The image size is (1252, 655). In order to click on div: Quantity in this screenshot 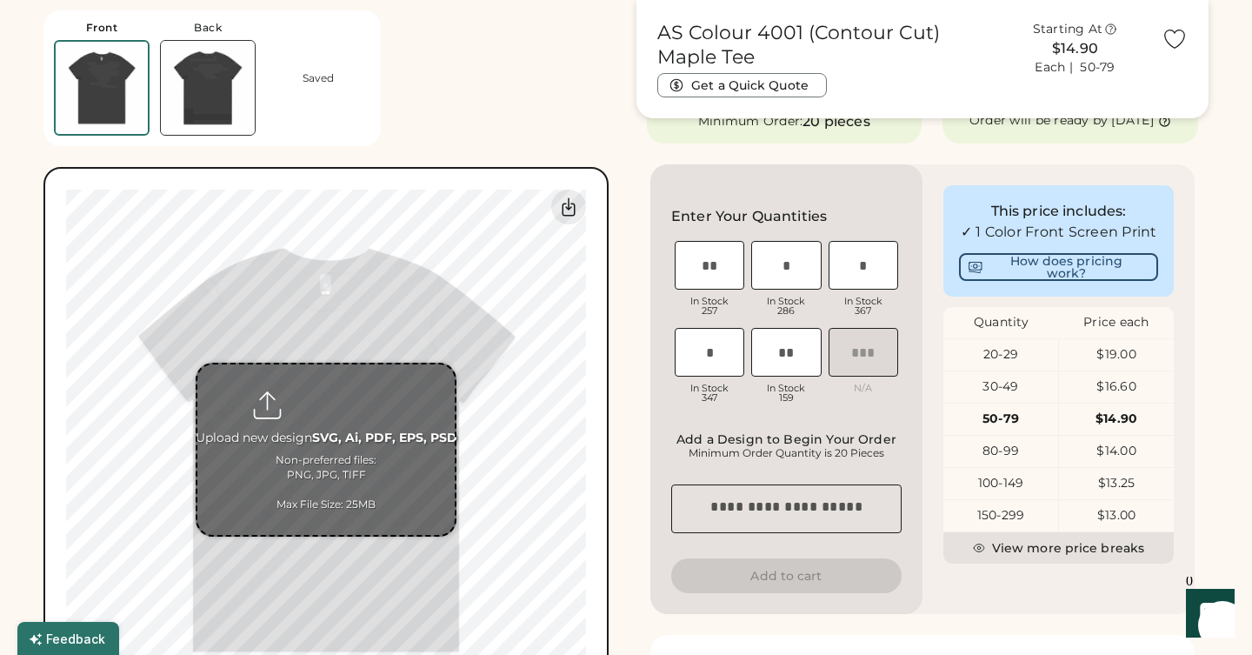, I will do `click(1001, 323)`.